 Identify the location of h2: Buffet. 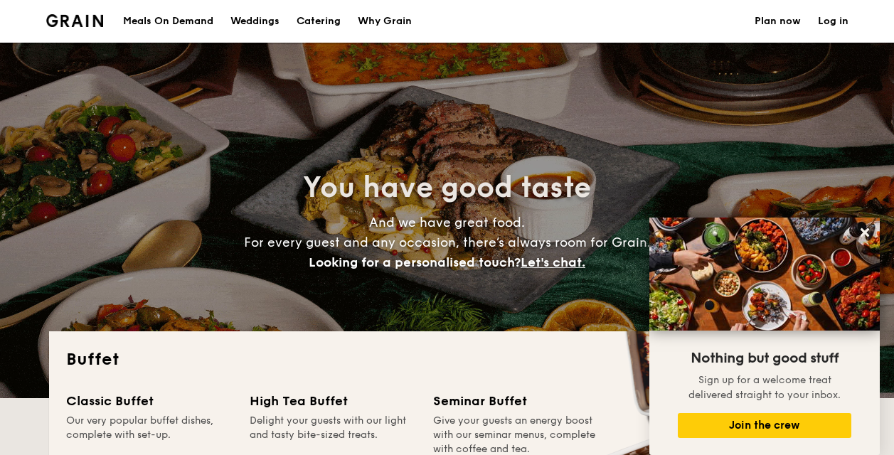
(447, 360).